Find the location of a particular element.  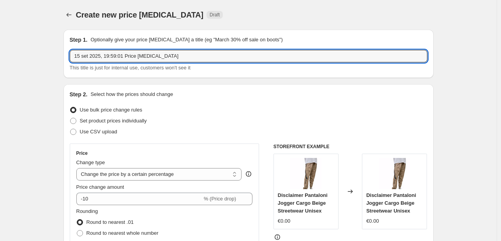

button: Price change jobs is located at coordinates (69, 15).